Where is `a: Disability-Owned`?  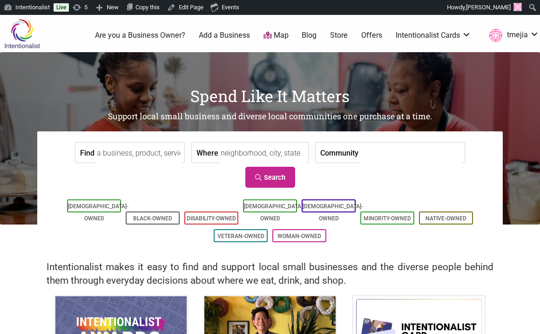
a: Disability-Owned is located at coordinates (211, 218).